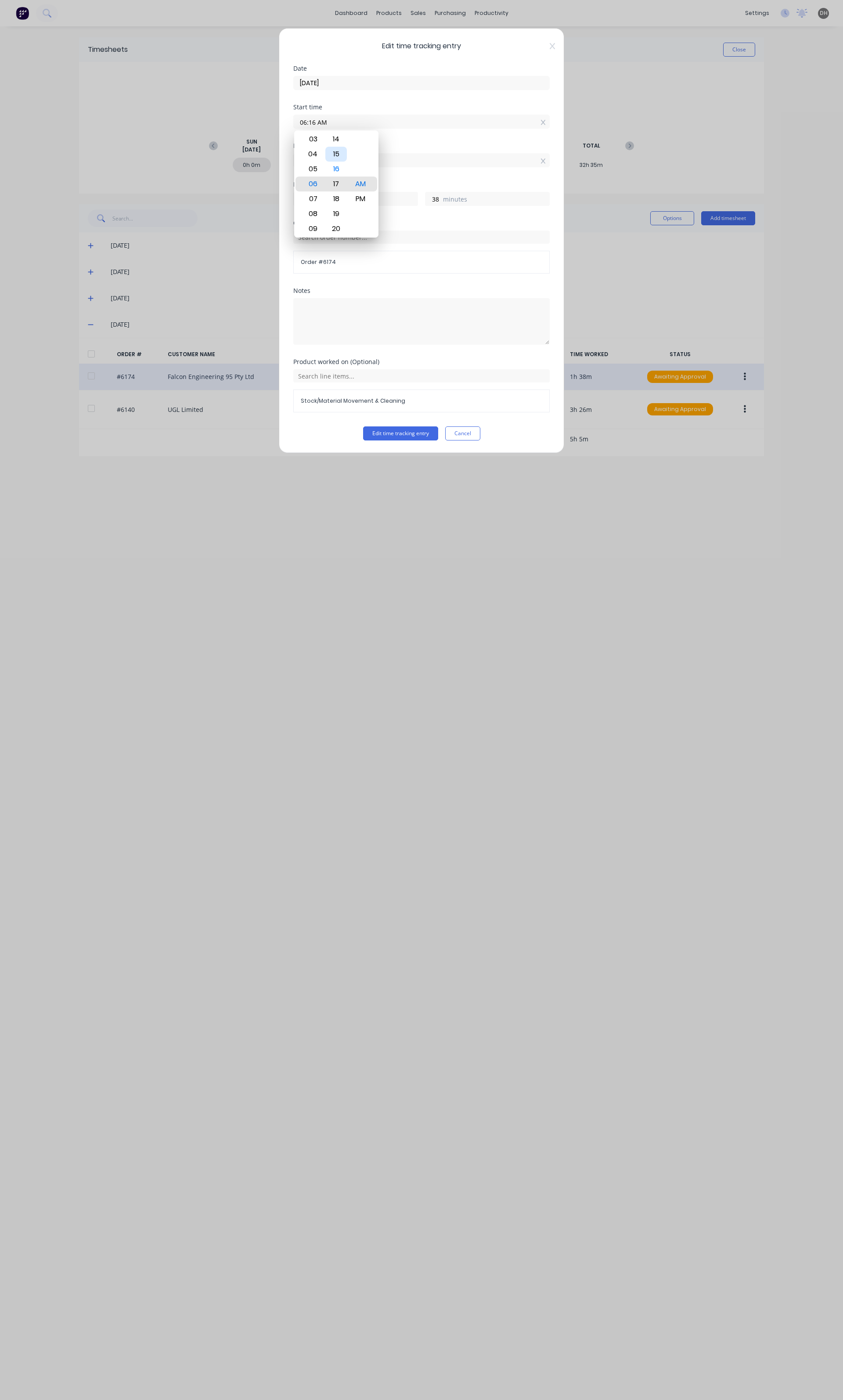 The height and width of the screenshot is (1400, 843). Describe the element at coordinates (312, 229) in the screenshot. I see `div: 09` at that location.